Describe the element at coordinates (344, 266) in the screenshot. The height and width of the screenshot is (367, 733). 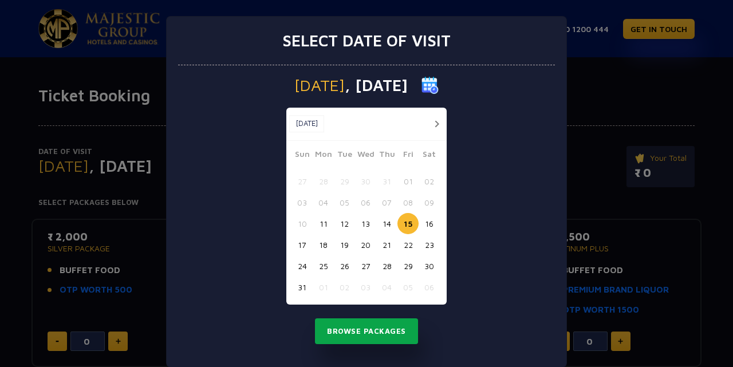
I see `button: 26` at that location.